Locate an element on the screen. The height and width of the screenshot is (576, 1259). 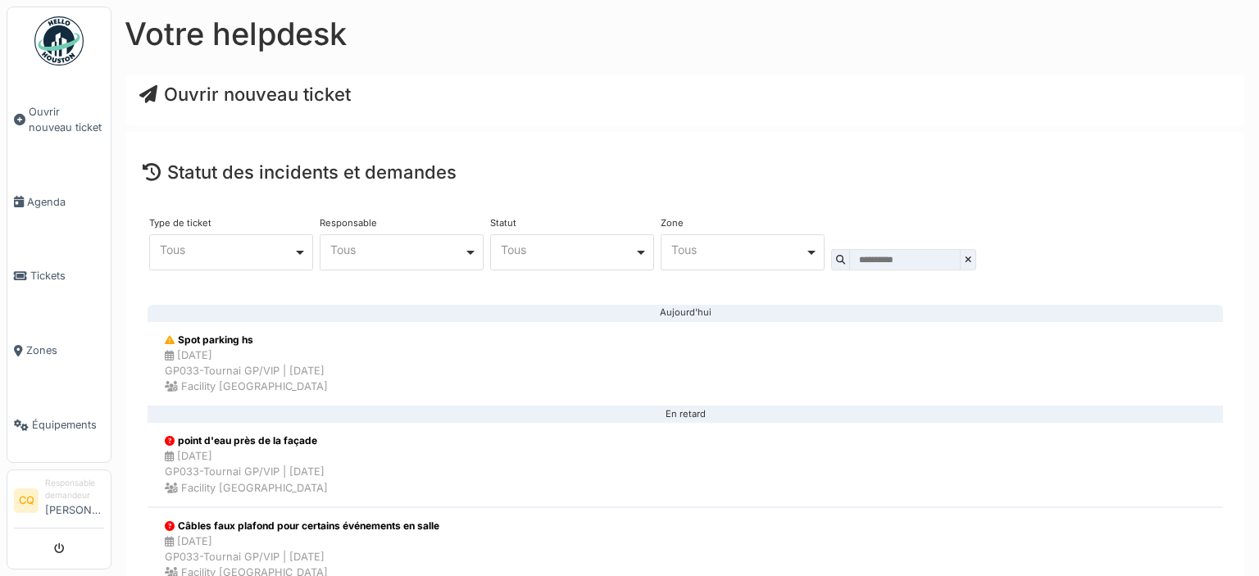
label: Type de ticket is located at coordinates (180, 223).